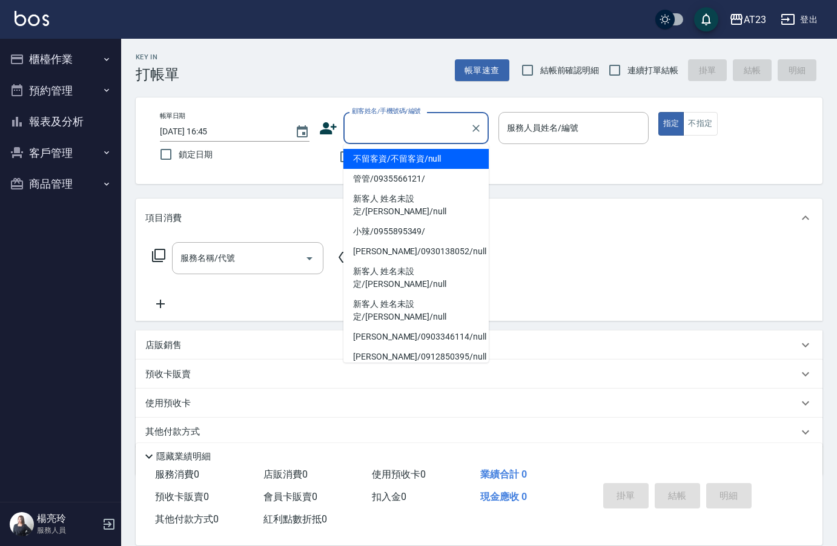 Image resolution: width=837 pixels, height=546 pixels. What do you see at coordinates (570, 70) in the screenshot?
I see `span: 結帳前確認明細` at bounding box center [570, 70].